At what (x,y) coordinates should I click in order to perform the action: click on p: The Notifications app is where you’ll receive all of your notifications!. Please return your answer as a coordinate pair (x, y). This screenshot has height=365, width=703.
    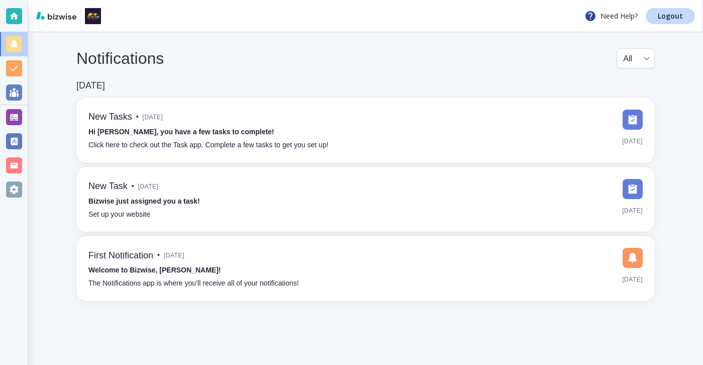
    Looking at the image, I should click on (193, 283).